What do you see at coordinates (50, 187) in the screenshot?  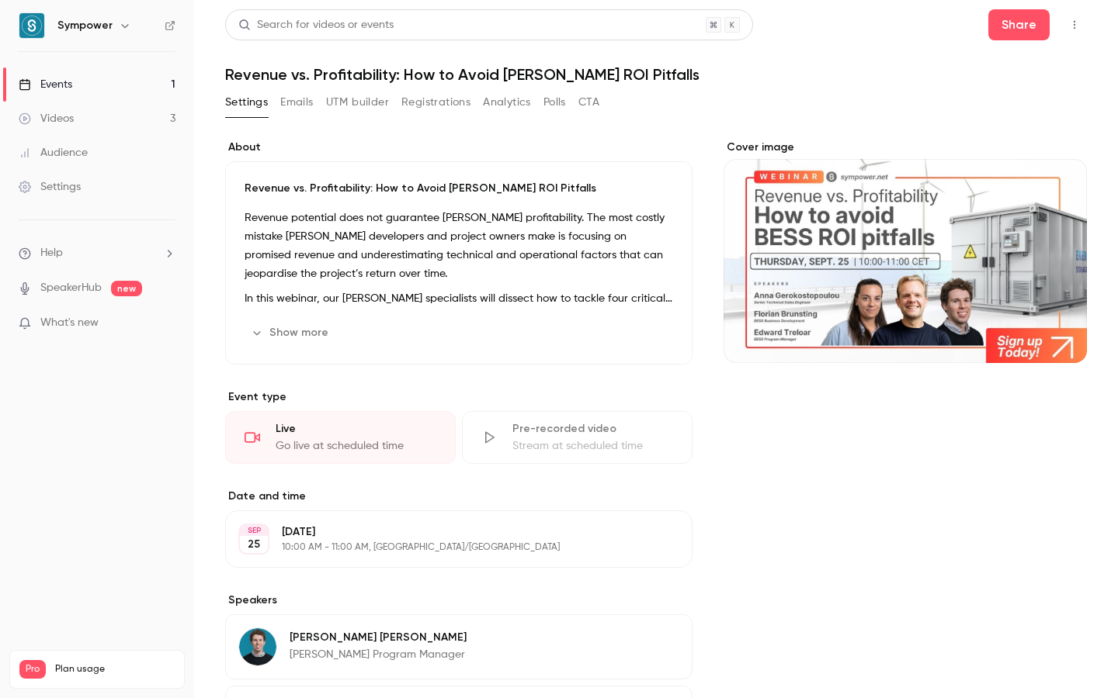 I see `div: Settings` at bounding box center [50, 187].